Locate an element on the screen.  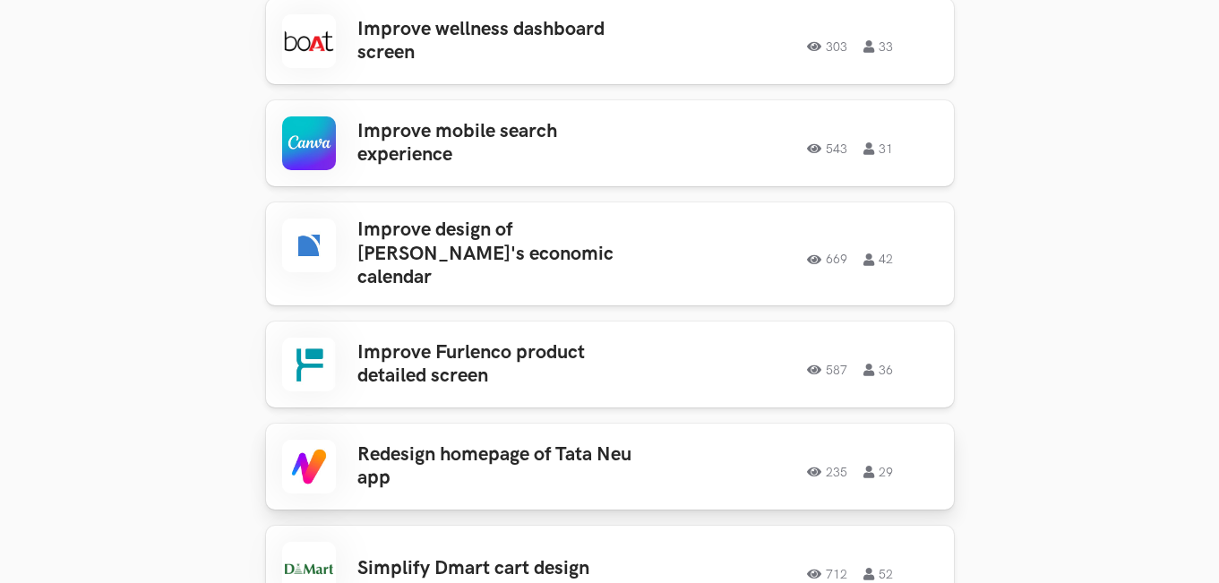
h3: Improve wellness dashboard screen is located at coordinates (497, 41).